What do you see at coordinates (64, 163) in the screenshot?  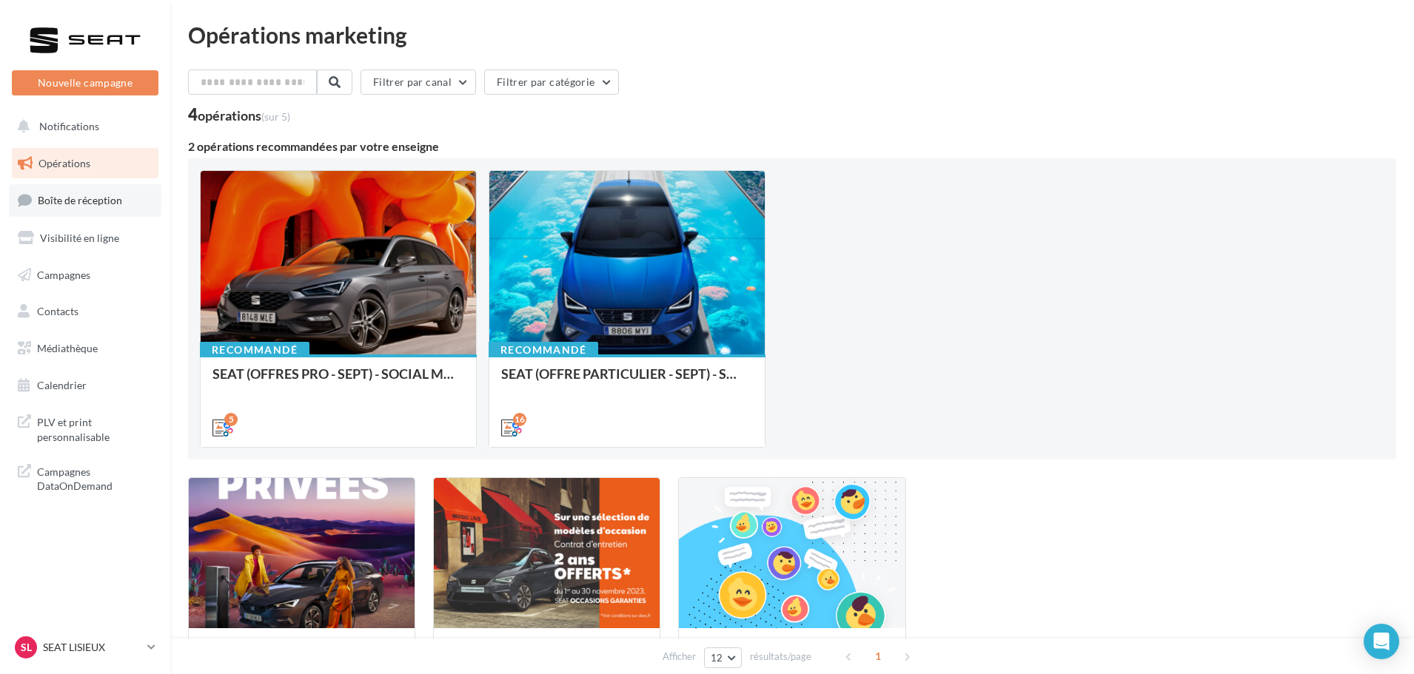 I see `span: Opérations` at bounding box center [64, 163].